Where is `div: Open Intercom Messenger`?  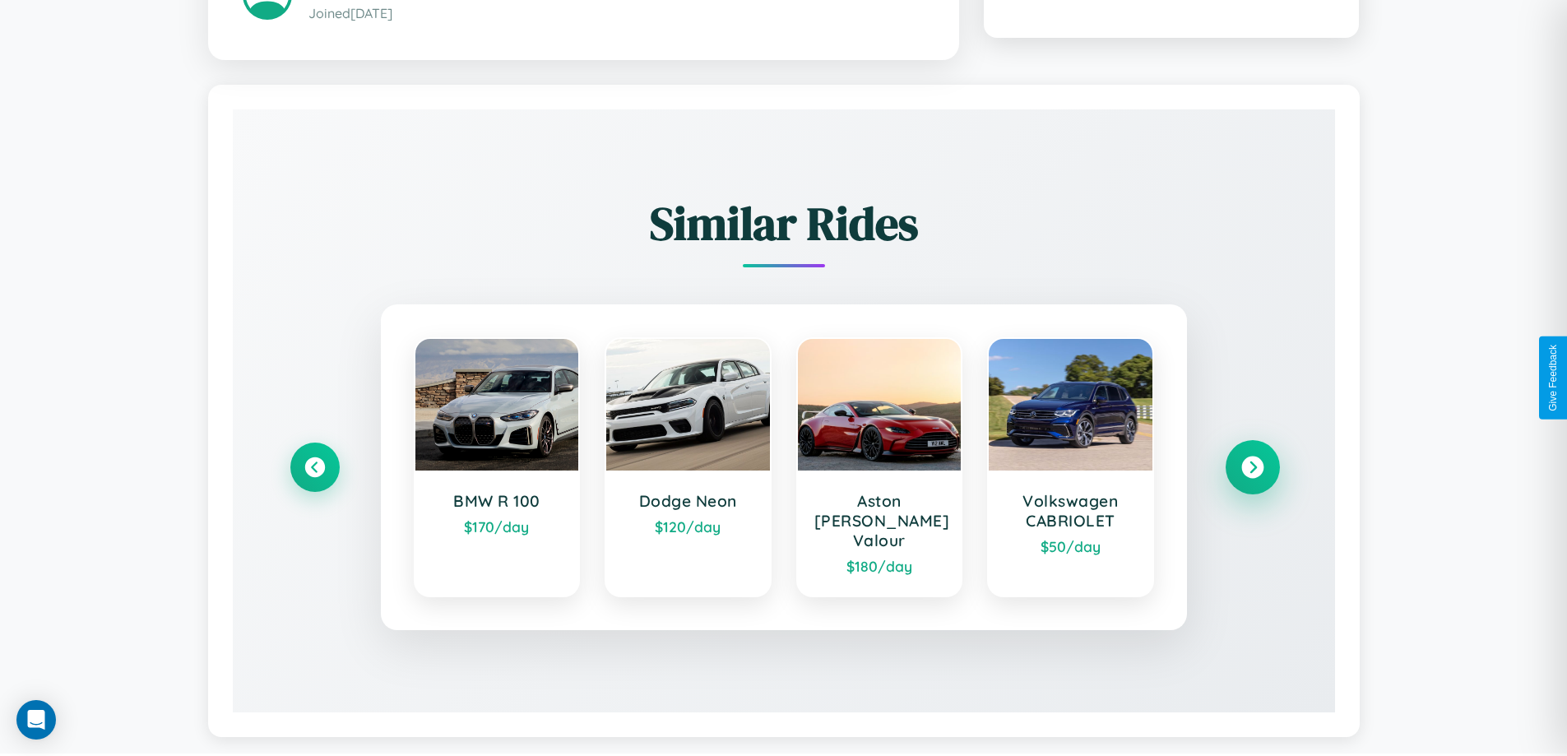
div: Open Intercom Messenger is located at coordinates (36, 720).